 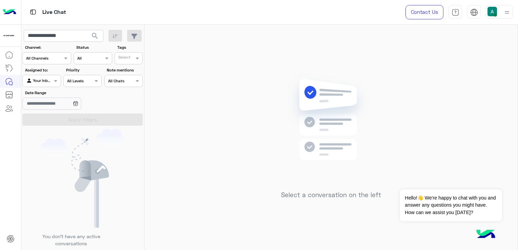 I want to click on label: Tags, so click(x=130, y=48).